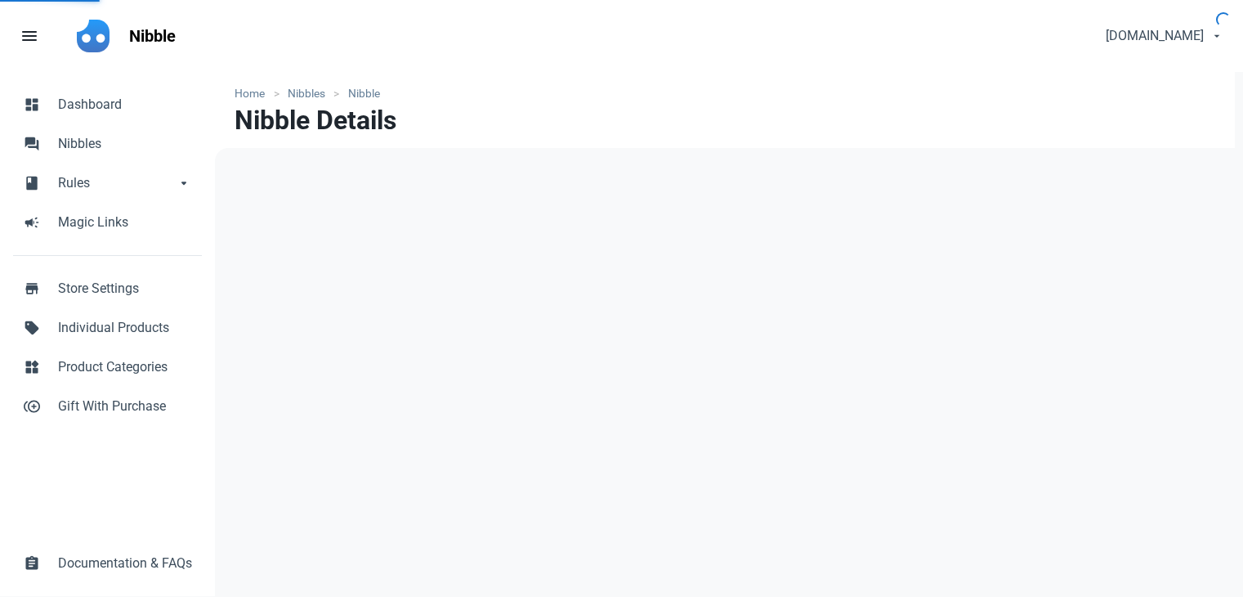 The image size is (1243, 597). What do you see at coordinates (125, 367) in the screenshot?
I see `span: Product Categories` at bounding box center [125, 367].